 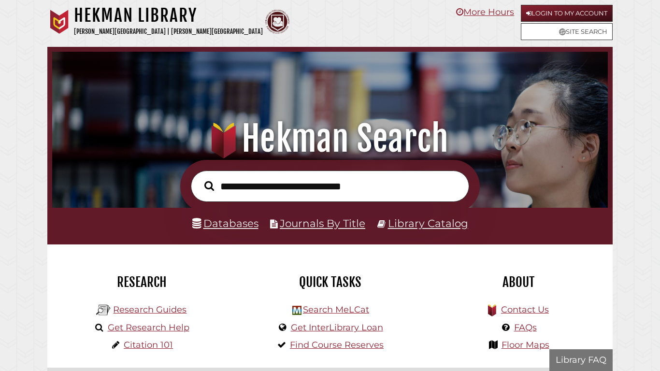 What do you see at coordinates (330, 282) in the screenshot?
I see `h2: Quick Tasks` at bounding box center [330, 282].